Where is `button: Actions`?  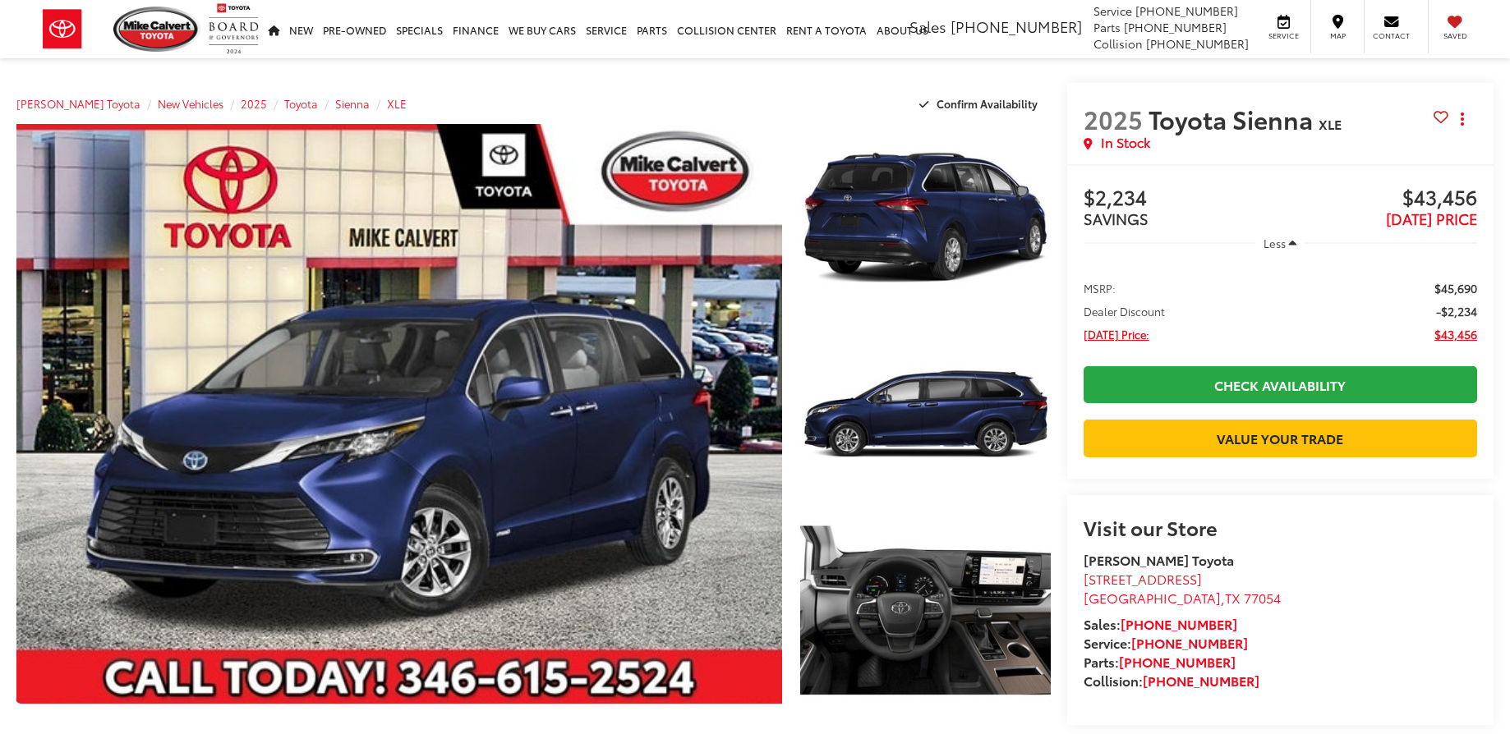 button: Actions is located at coordinates (1462, 118).